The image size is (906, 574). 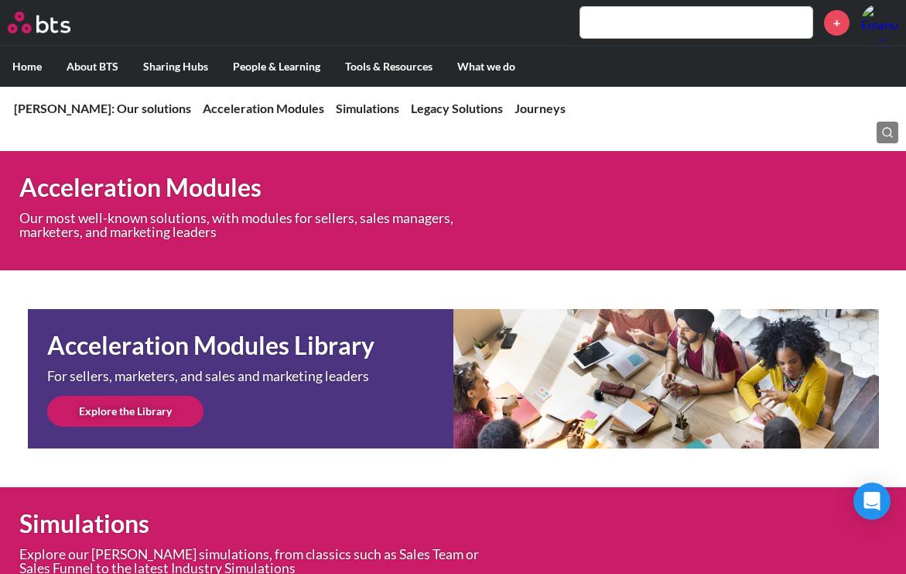 I want to click on img: BTS Logo, so click(x=39, y=22).